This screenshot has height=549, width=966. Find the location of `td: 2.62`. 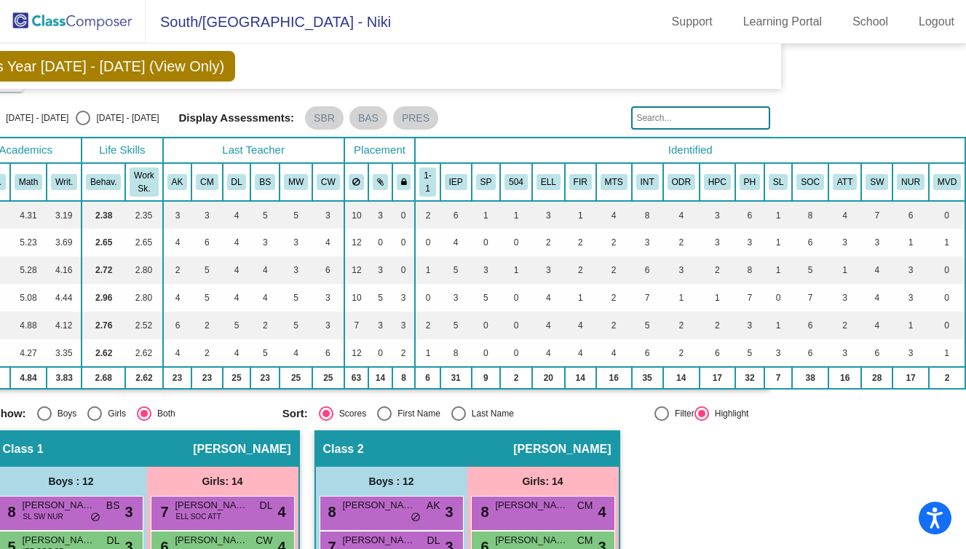

td: 2.62 is located at coordinates (103, 353).